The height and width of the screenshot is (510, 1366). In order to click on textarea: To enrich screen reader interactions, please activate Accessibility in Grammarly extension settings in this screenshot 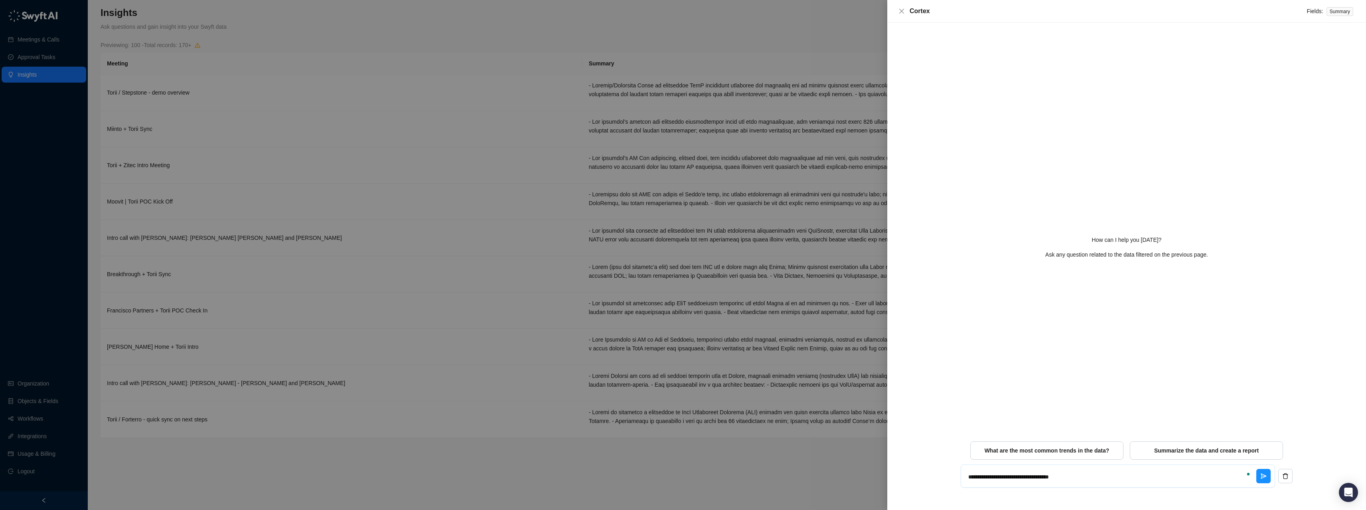, I will do `click(1110, 477)`.